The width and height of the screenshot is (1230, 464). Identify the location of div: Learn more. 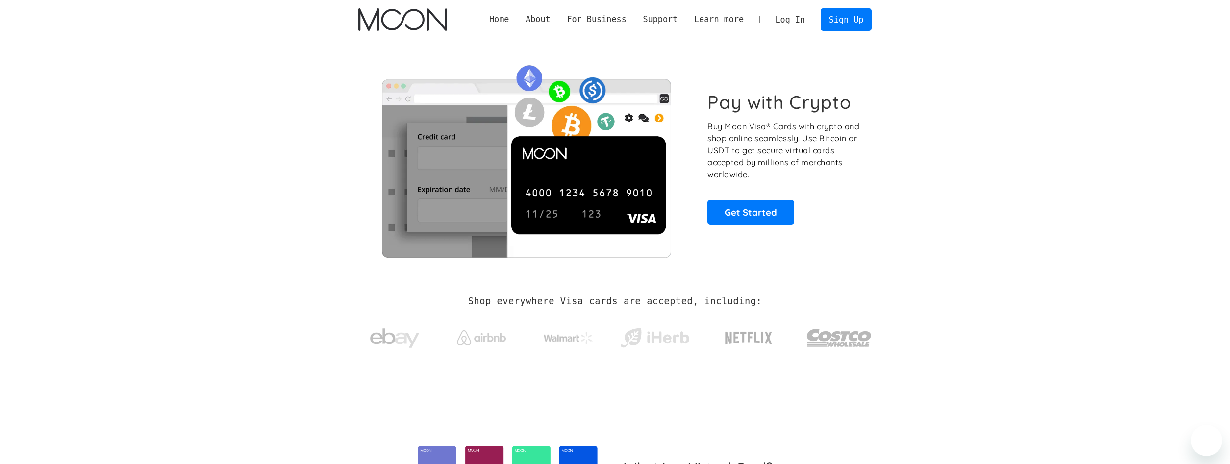
(719, 19).